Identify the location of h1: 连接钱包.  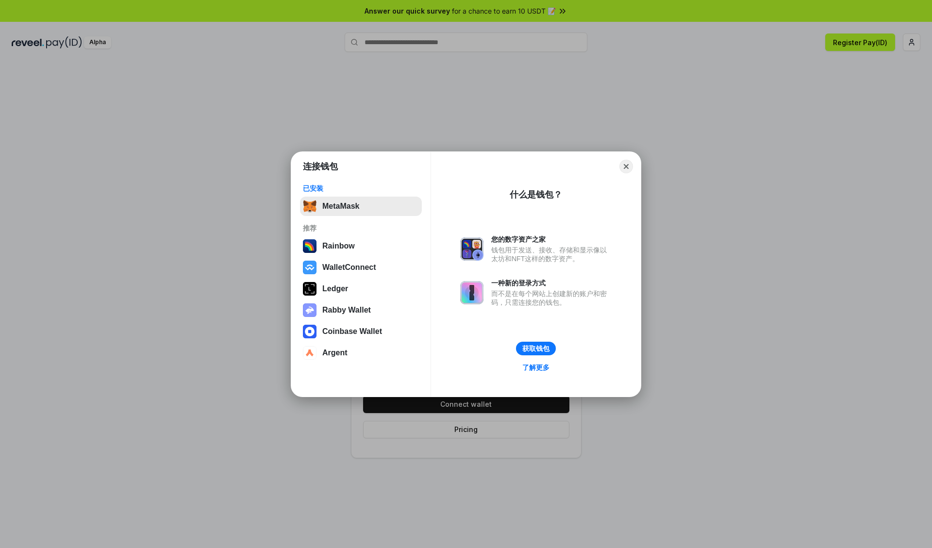
(320, 166).